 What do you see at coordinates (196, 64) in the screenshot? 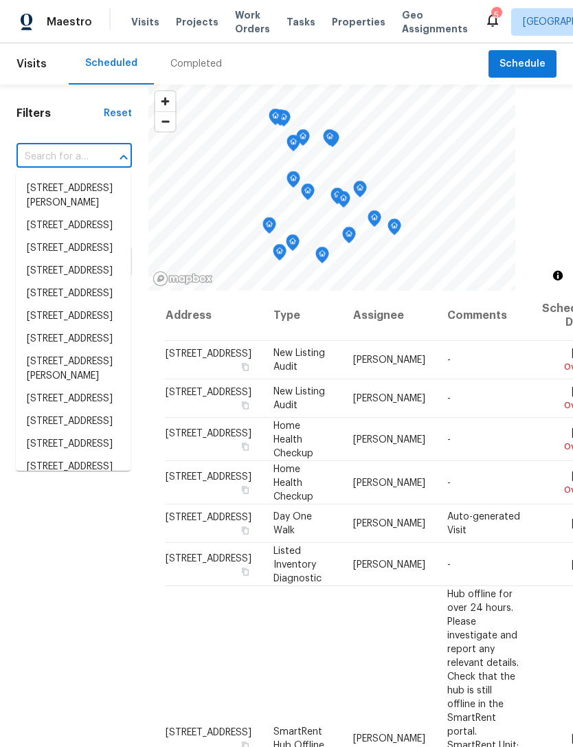
I see `div: Completed` at bounding box center [196, 64].